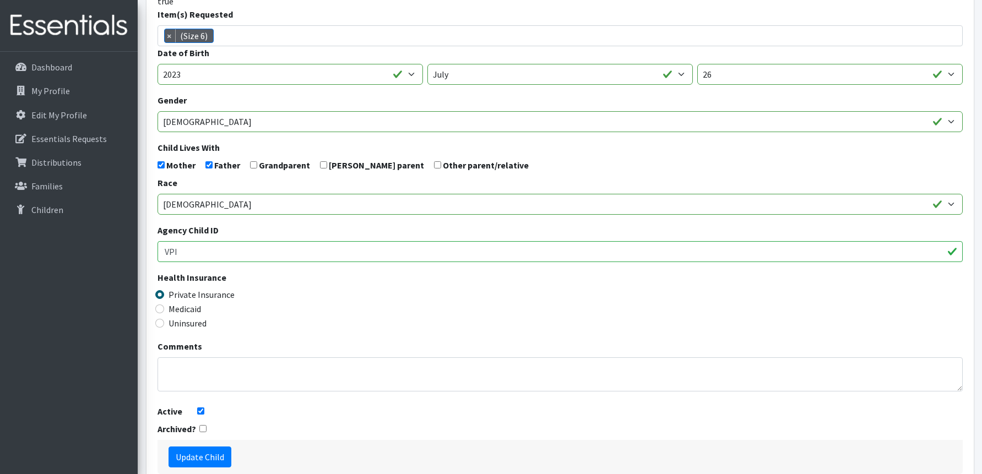 The width and height of the screenshot is (982, 474). I want to click on label: Item(s) Requested, so click(195, 14).